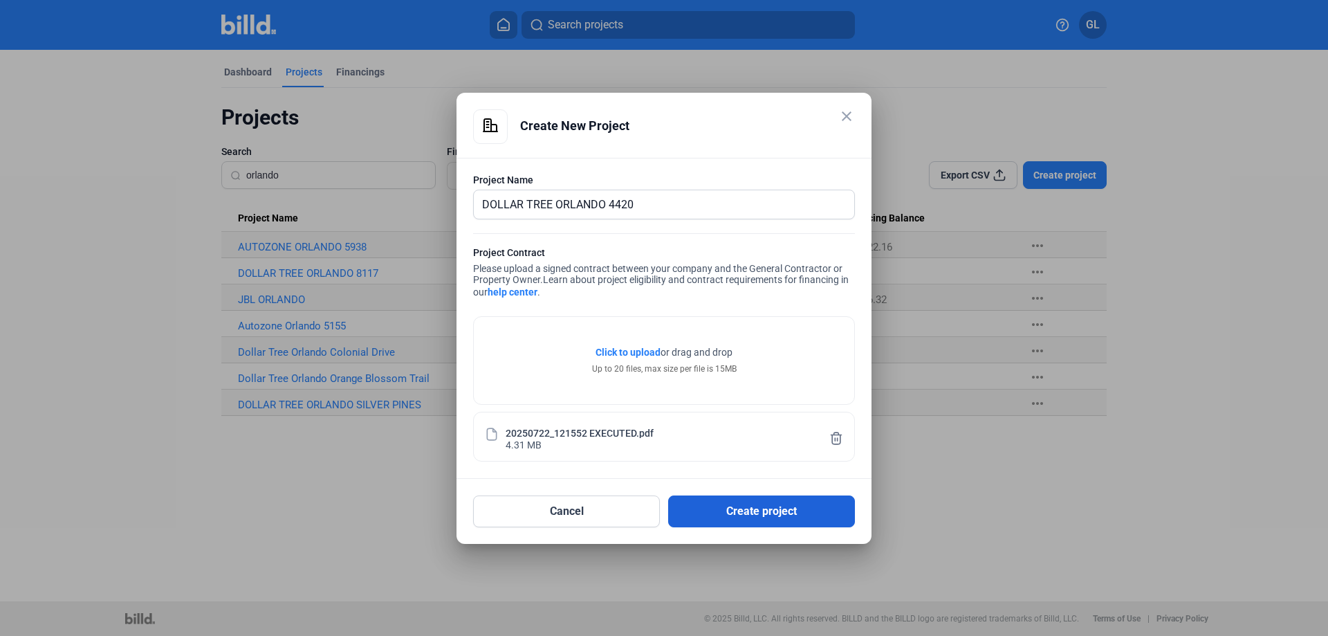  I want to click on div: Create New Project, so click(688, 126).